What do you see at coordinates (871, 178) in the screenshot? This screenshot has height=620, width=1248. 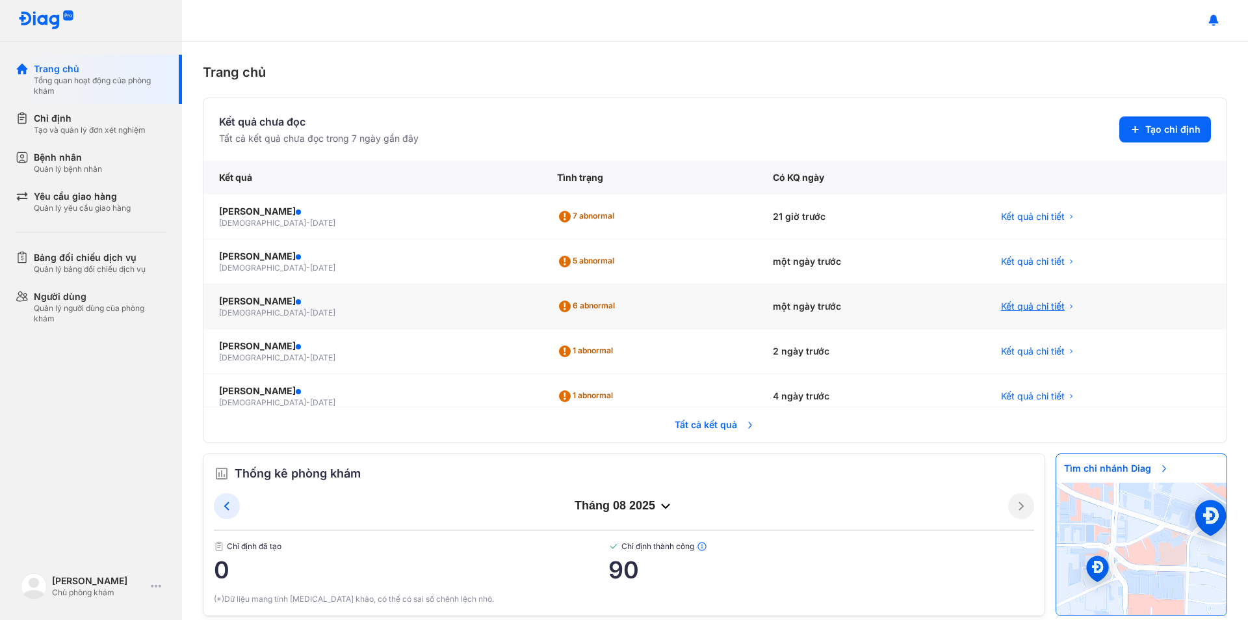 I see `div: Có KQ ngày` at bounding box center [871, 178].